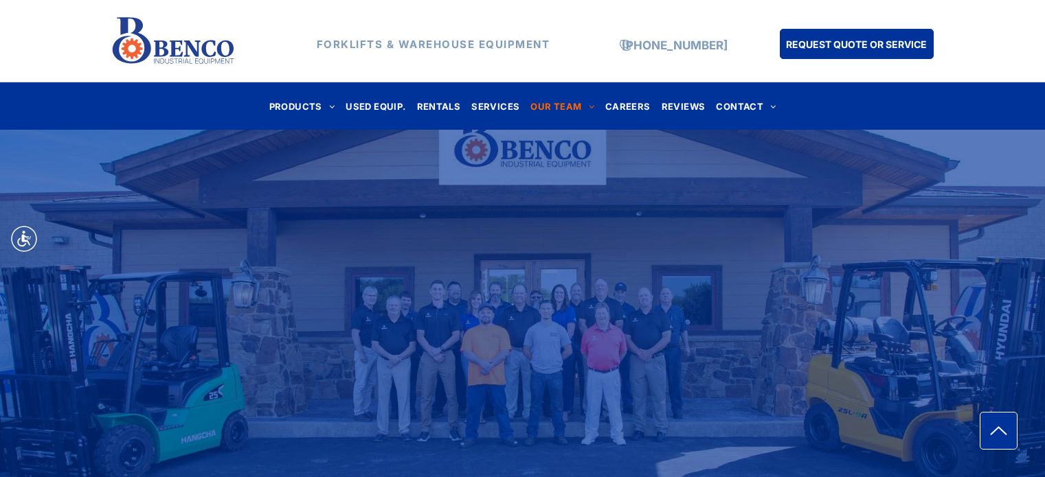 This screenshot has width=1045, height=477. What do you see at coordinates (302, 106) in the screenshot?
I see `a: PRODUCTS` at bounding box center [302, 106].